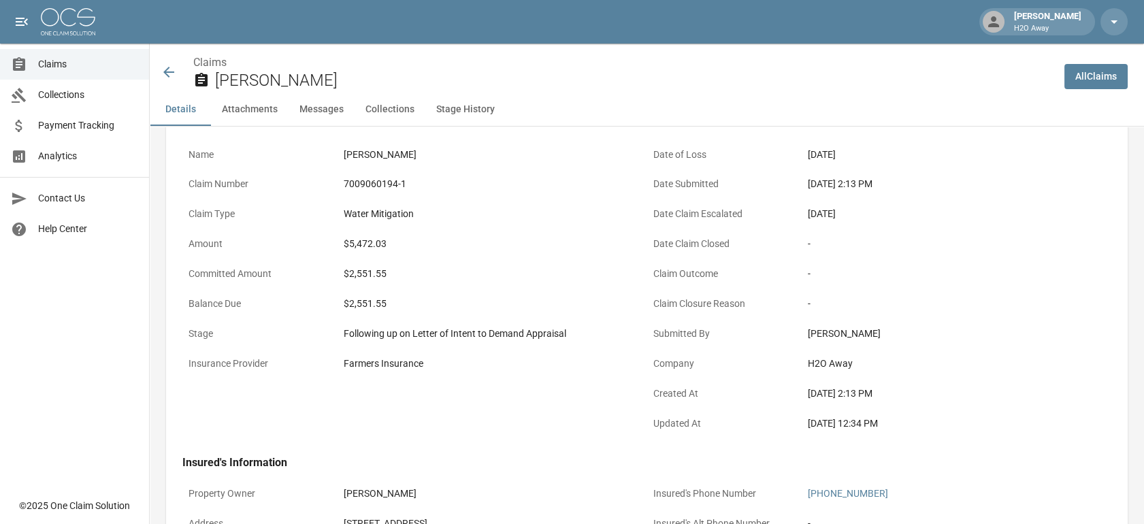 The image size is (1144, 524). Describe the element at coordinates (492, 334) in the screenshot. I see `div: Following up on Letter of Intent to Demand Appraisal` at that location.